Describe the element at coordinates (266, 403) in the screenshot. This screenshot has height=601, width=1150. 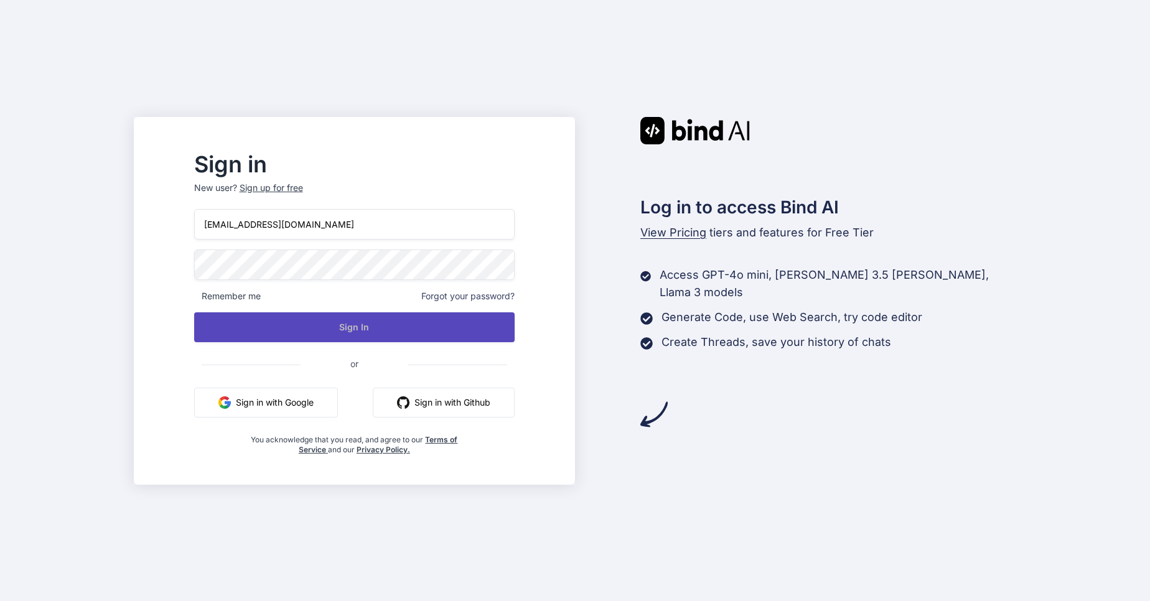
I see `button: Sign in with Google` at that location.